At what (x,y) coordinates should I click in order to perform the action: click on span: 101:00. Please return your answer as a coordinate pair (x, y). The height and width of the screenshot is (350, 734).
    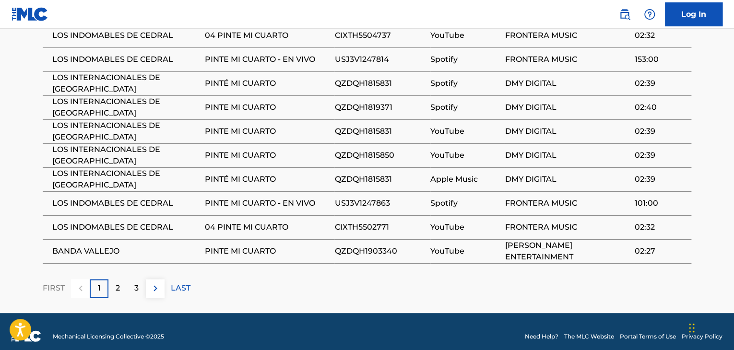
    Looking at the image, I should click on (661, 203).